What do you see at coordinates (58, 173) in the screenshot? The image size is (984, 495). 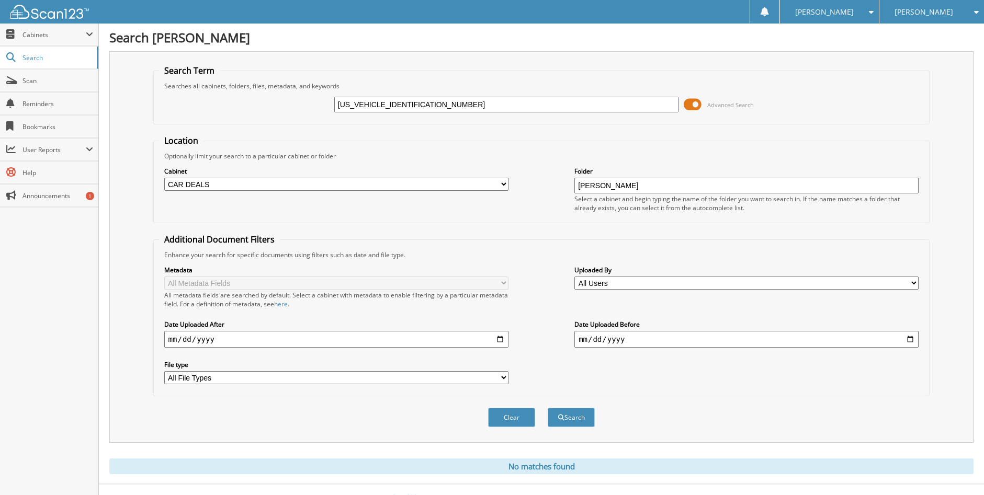 I see `span: Help` at bounding box center [58, 173].